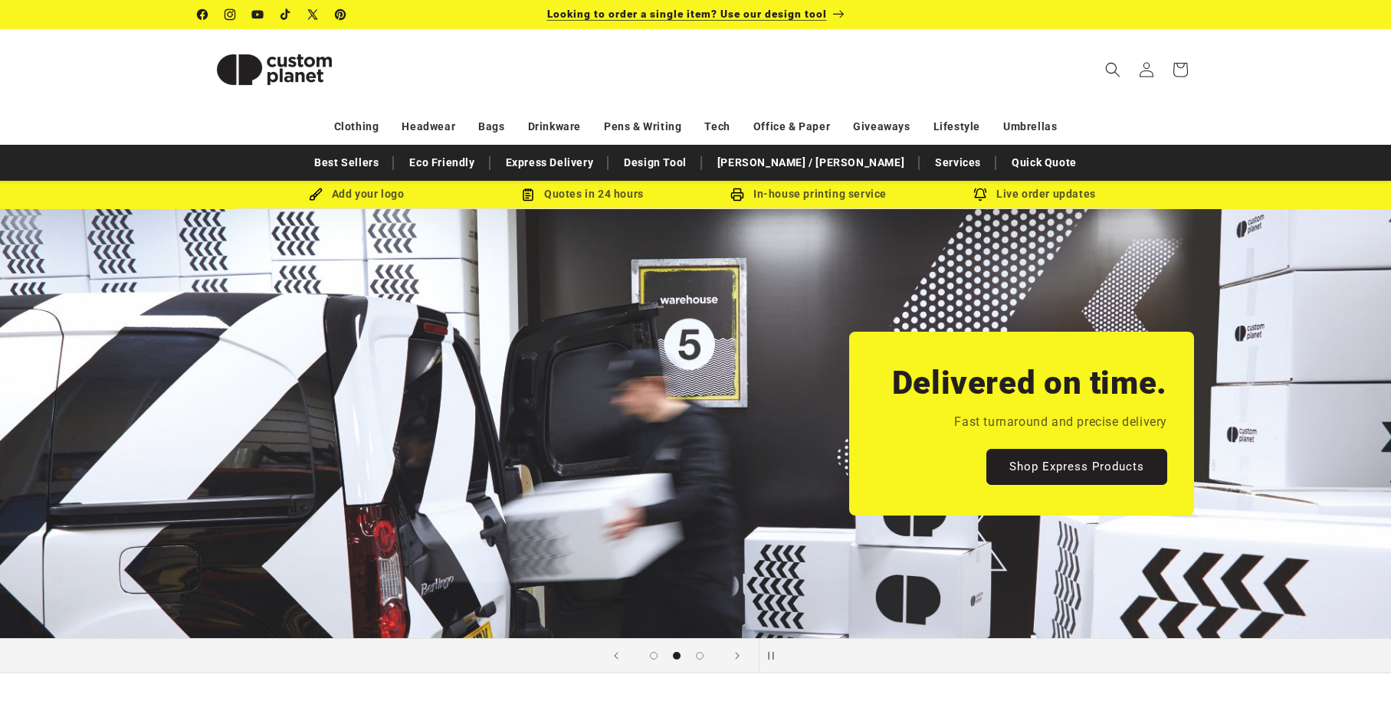 This screenshot has height=704, width=1391. Describe the element at coordinates (1028, 383) in the screenshot. I see `h2: Delivered on time.` at that location.